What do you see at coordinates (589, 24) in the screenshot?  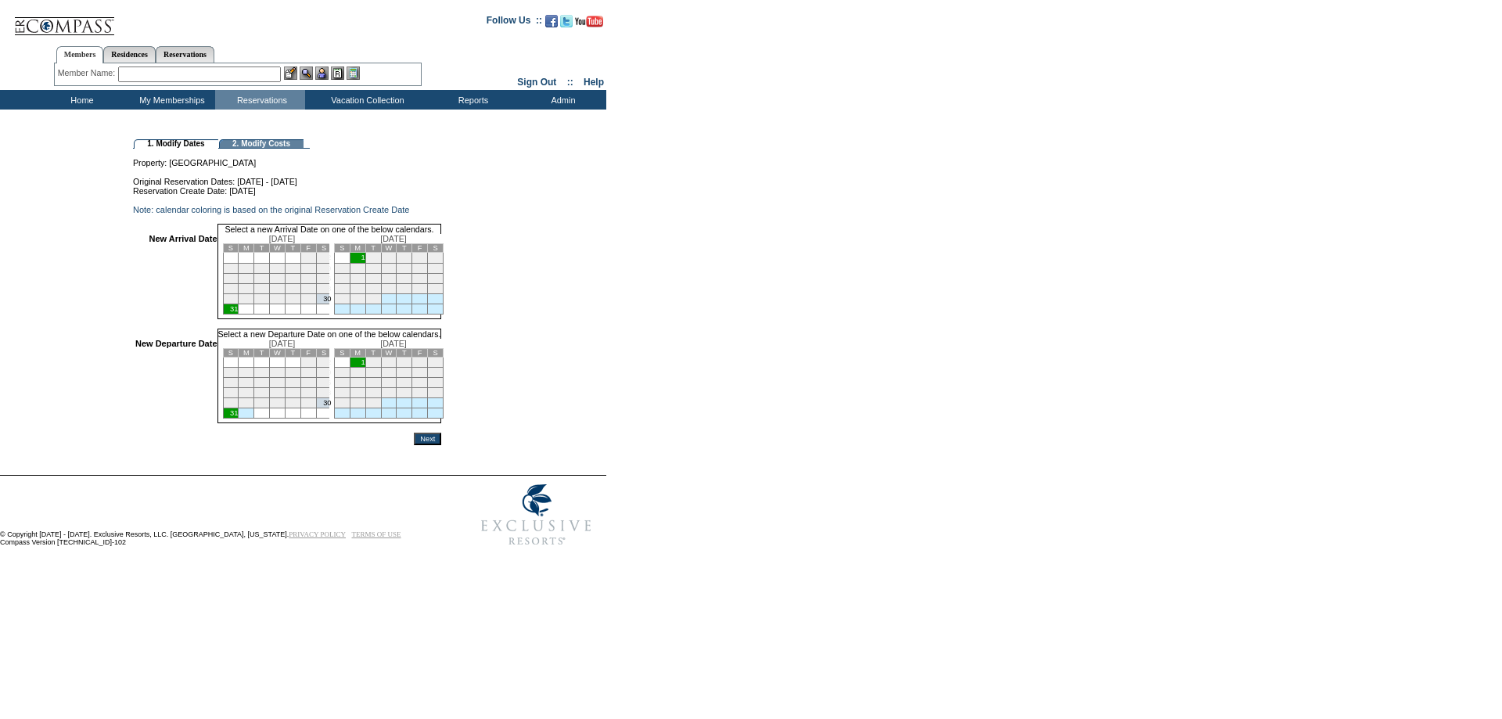 I see `a: Subscribe to our YouTube Channel` at bounding box center [589, 24].